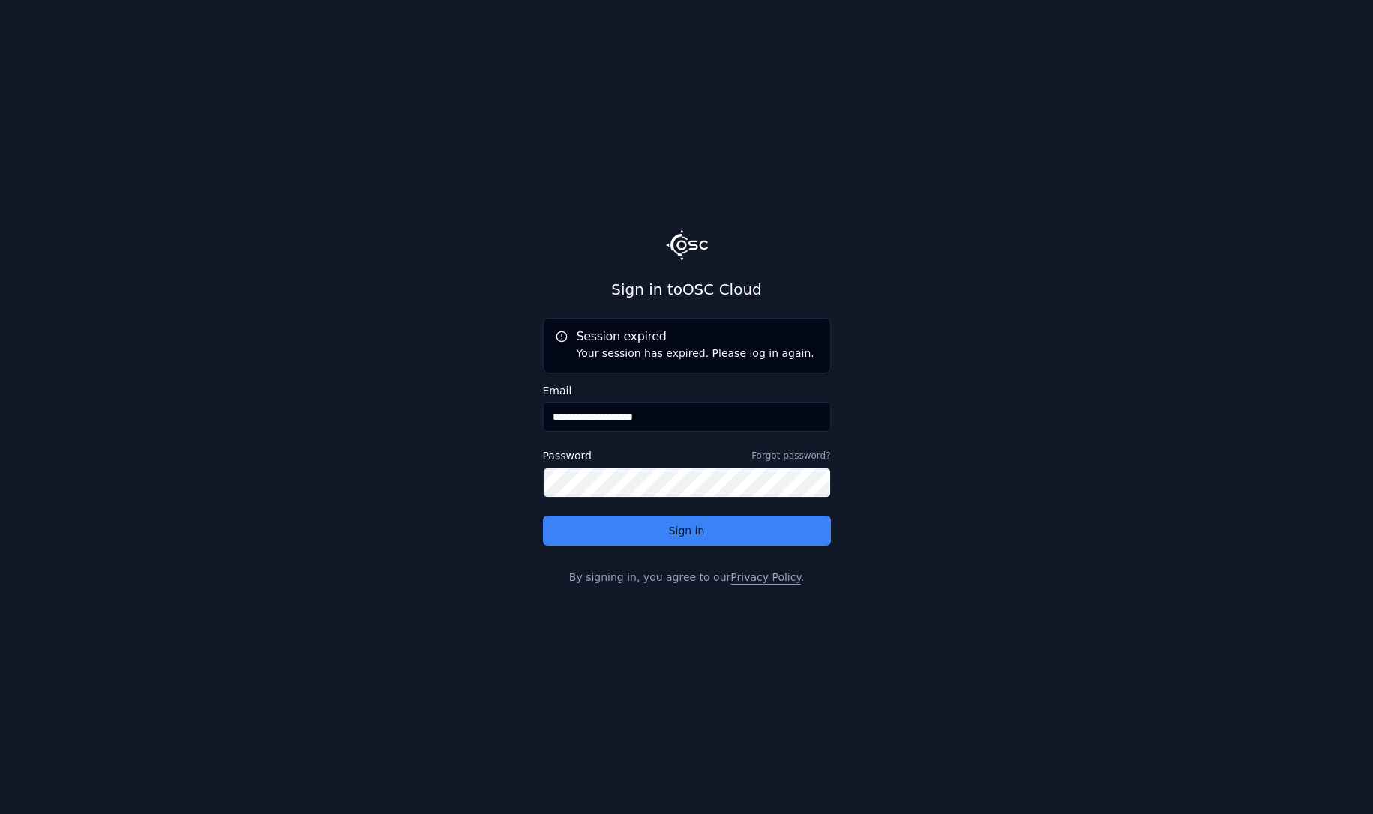 This screenshot has width=1373, height=814. Describe the element at coordinates (567, 456) in the screenshot. I see `label: Password` at that location.